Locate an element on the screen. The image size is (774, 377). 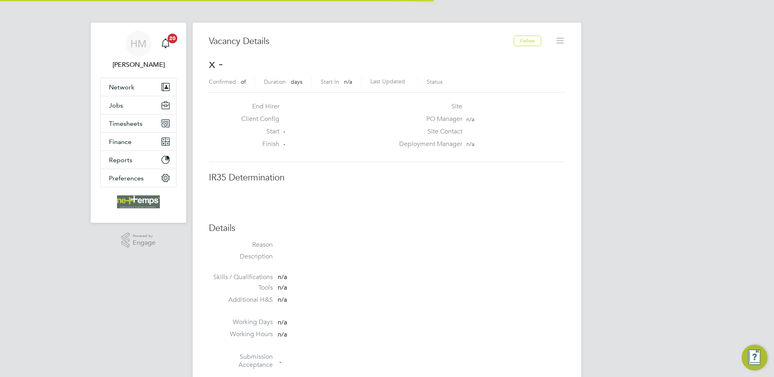
label: Additional H&S is located at coordinates (241, 300).